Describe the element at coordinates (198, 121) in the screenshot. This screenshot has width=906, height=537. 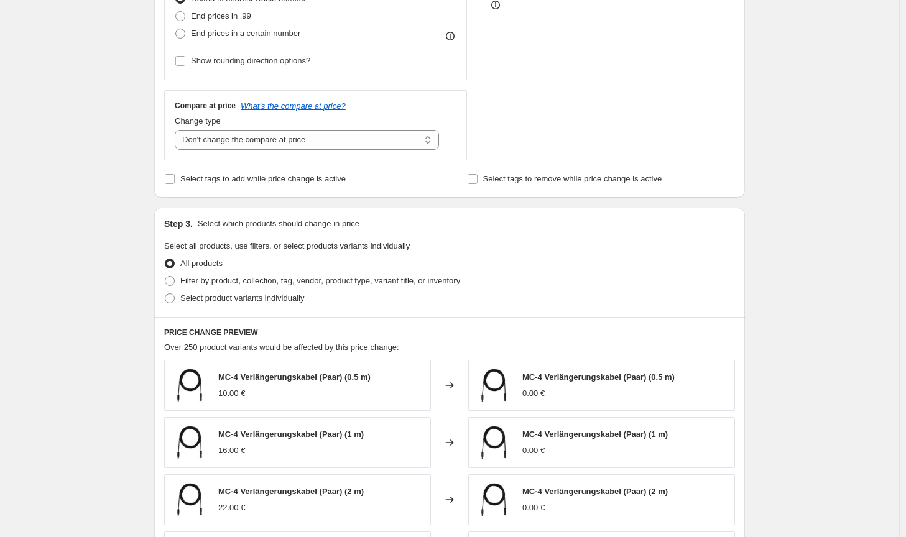
I see `span: Change type` at that location.